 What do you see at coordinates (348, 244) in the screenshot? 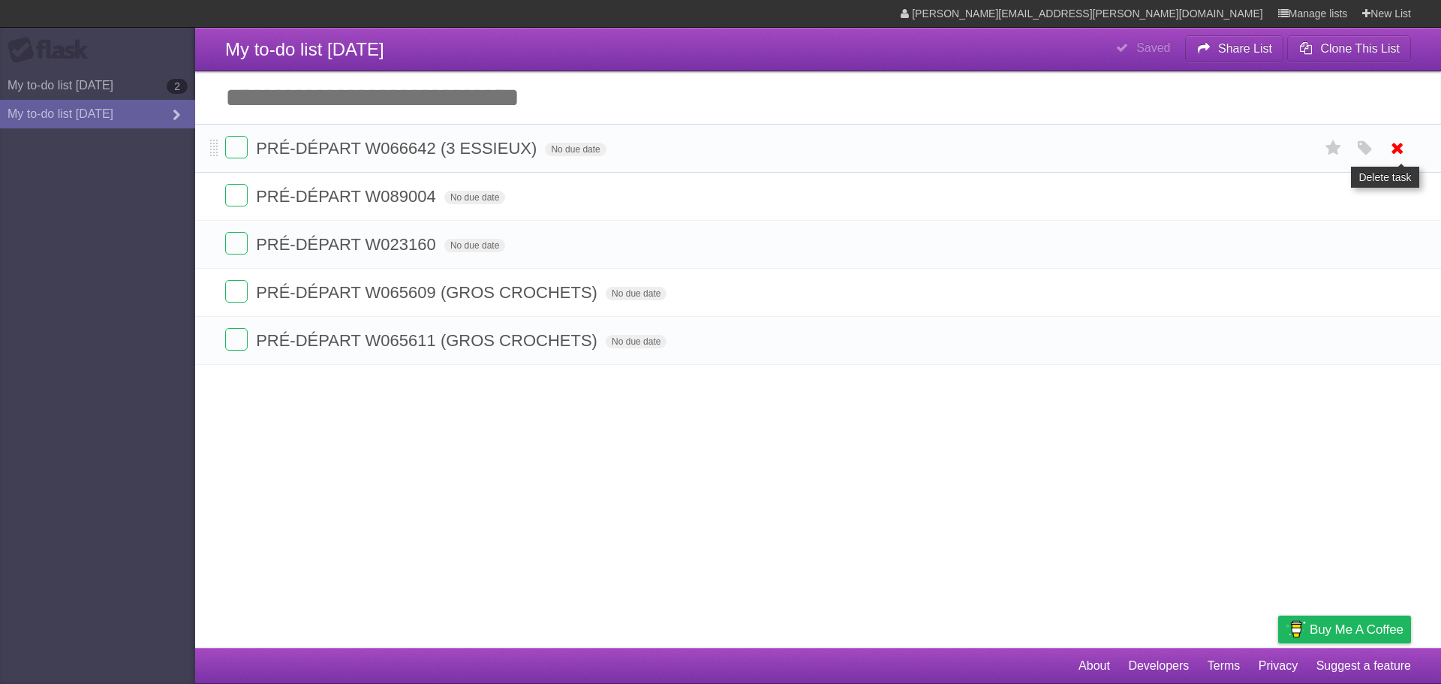
I see `span: PRÉ-DÉPART W023160` at bounding box center [348, 244].